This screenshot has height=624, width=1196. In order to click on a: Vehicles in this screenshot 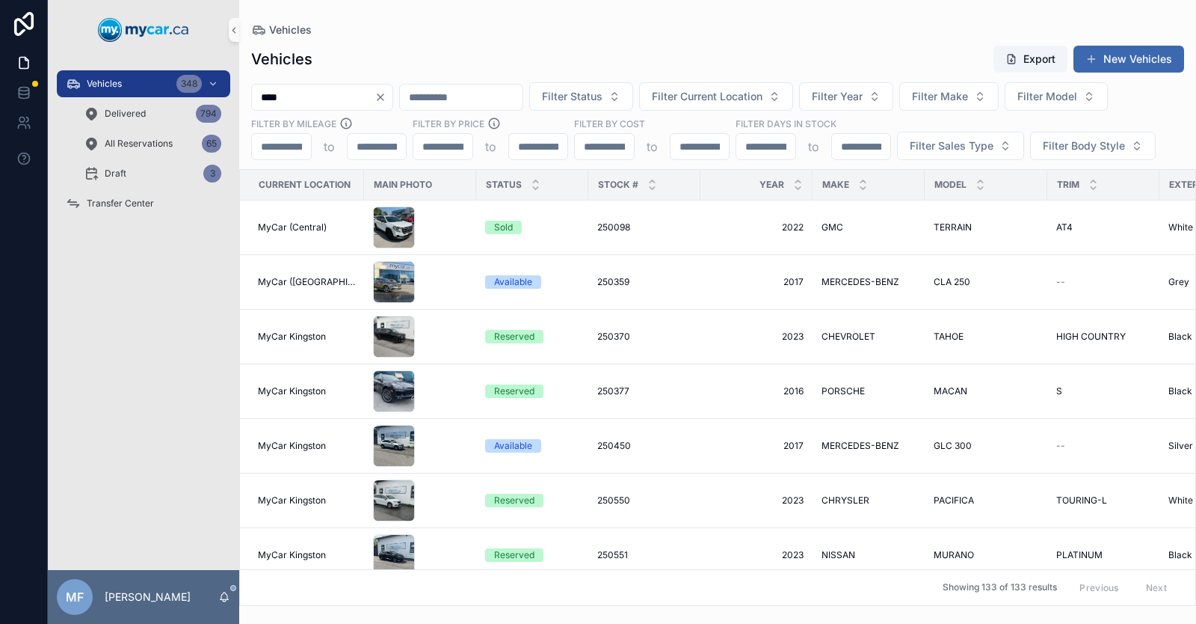, I will do `click(281, 30)`.